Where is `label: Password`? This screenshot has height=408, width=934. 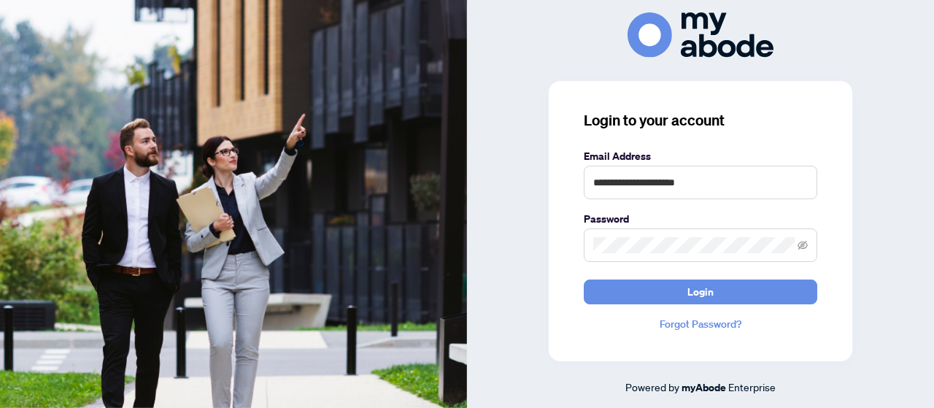
label: Password is located at coordinates (701, 219).